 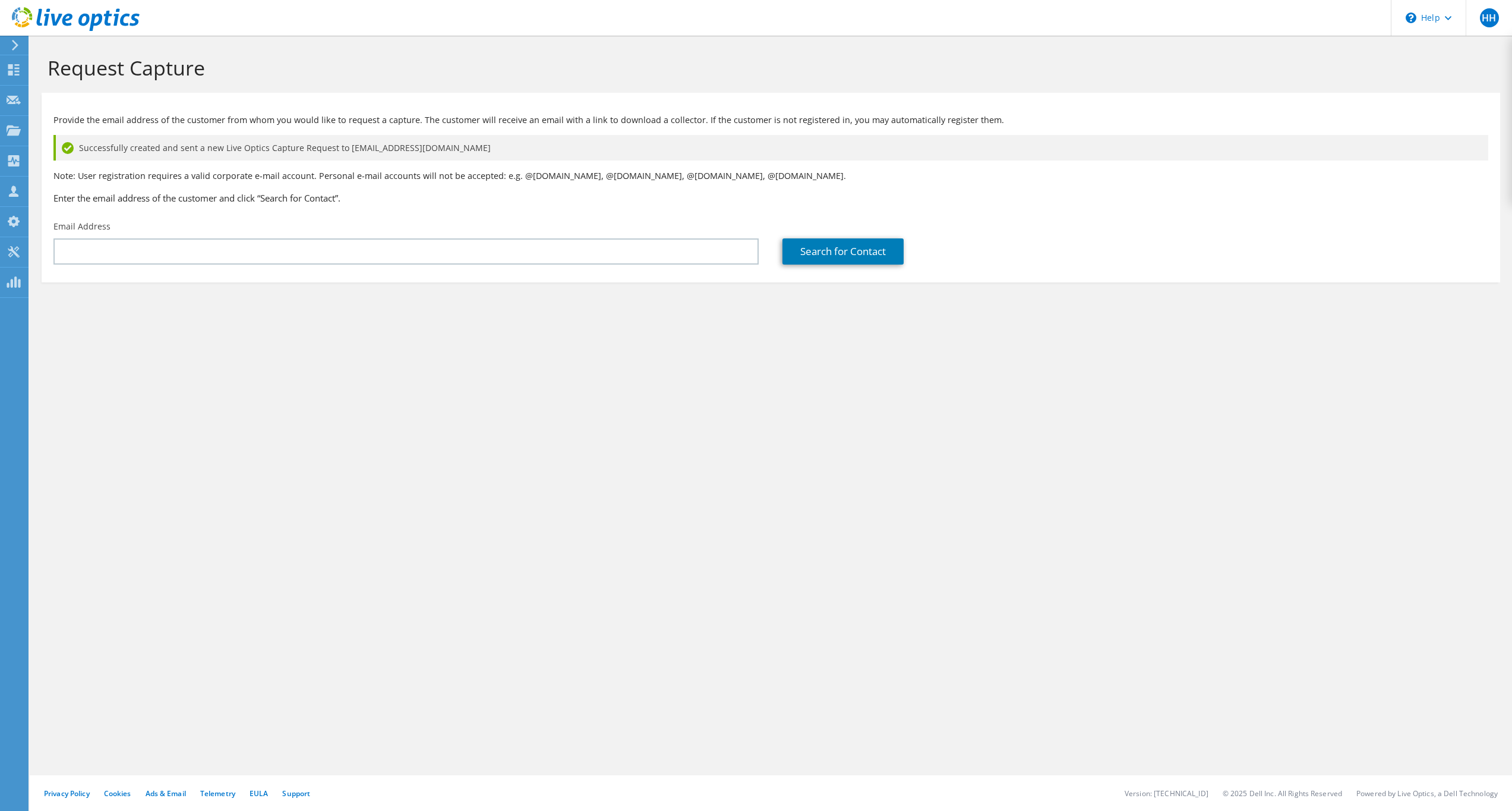 What do you see at coordinates (1282, 793) in the screenshot?
I see `li: © 2025 Dell Inc. All Rights Reserved` at bounding box center [1282, 793].